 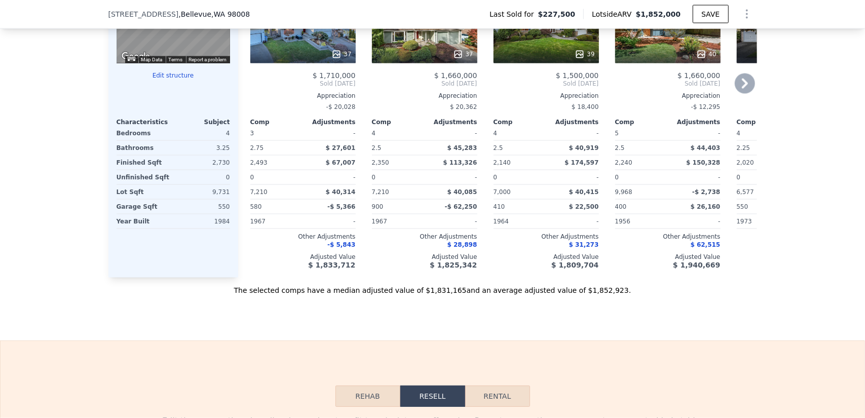 What do you see at coordinates (136, 57) in the screenshot?
I see `a: Open this area in Google Maps (opens a new window)` at bounding box center [136, 57].